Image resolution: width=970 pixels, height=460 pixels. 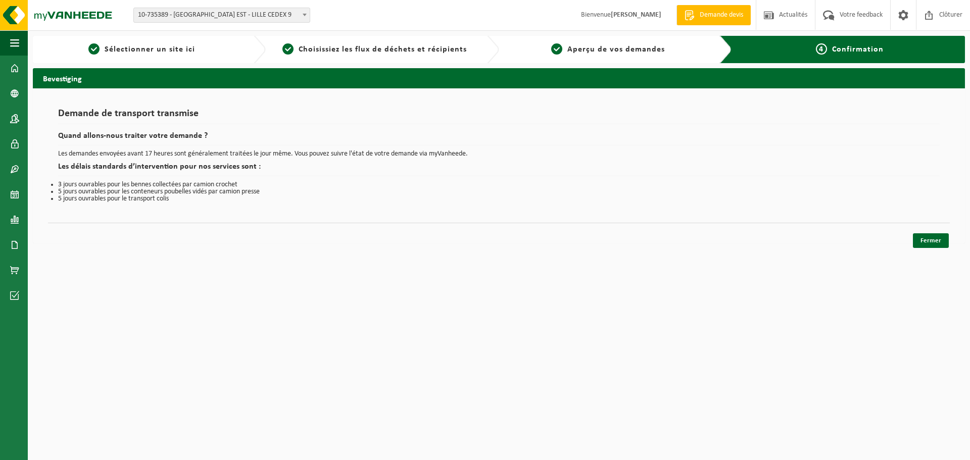 What do you see at coordinates (222, 15) in the screenshot?
I see `span: 10-735389 - SUEZ RV NORD EST - LILLE CEDEX 9` at bounding box center [222, 15].